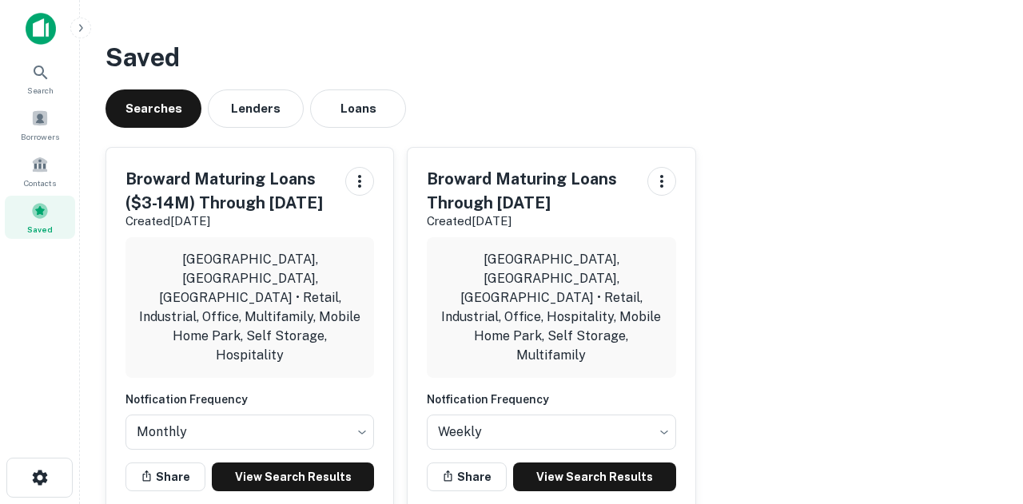 This screenshot has height=504, width=1023. Describe the element at coordinates (41, 29) in the screenshot. I see `img: capitalize-icon.png` at that location.